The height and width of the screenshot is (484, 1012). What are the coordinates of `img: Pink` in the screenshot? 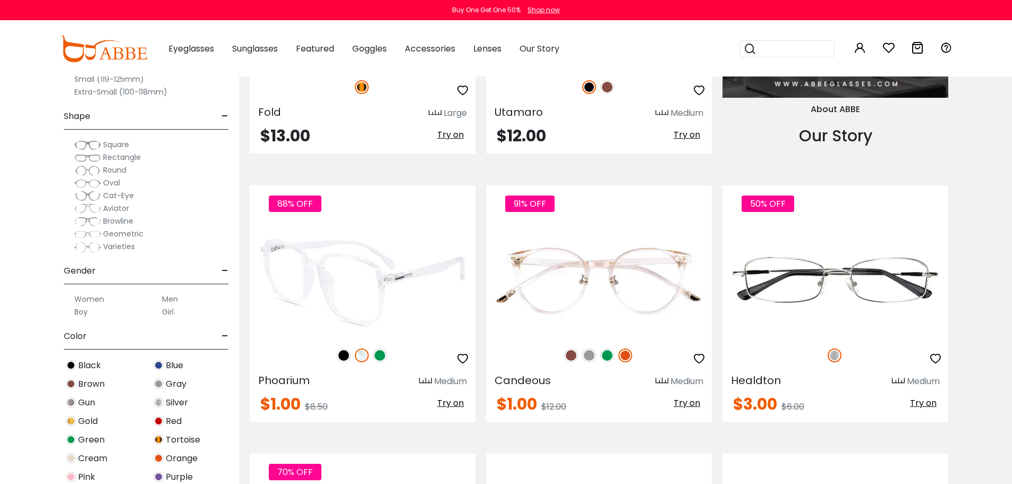 It's located at (71, 476).